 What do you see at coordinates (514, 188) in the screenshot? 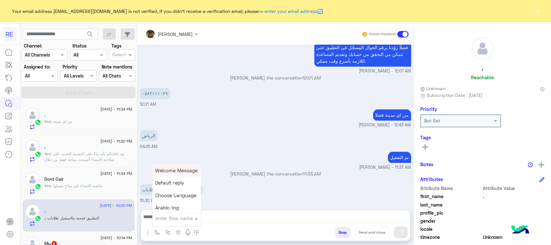
I see `span: Attribute Value` at bounding box center [514, 188].